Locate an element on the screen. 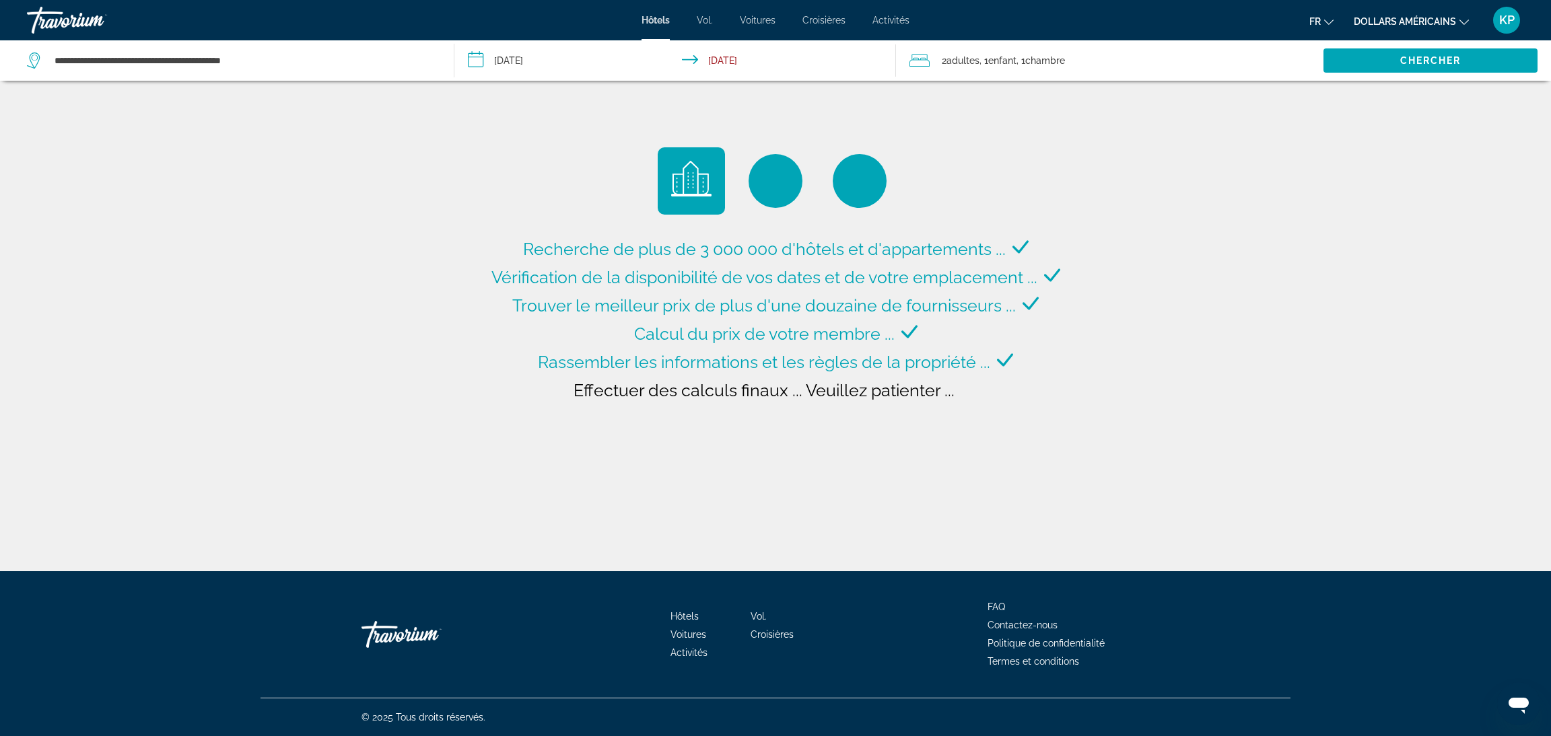 The width and height of the screenshot is (1551, 736). a: Contactez-nous is located at coordinates (1022, 625).